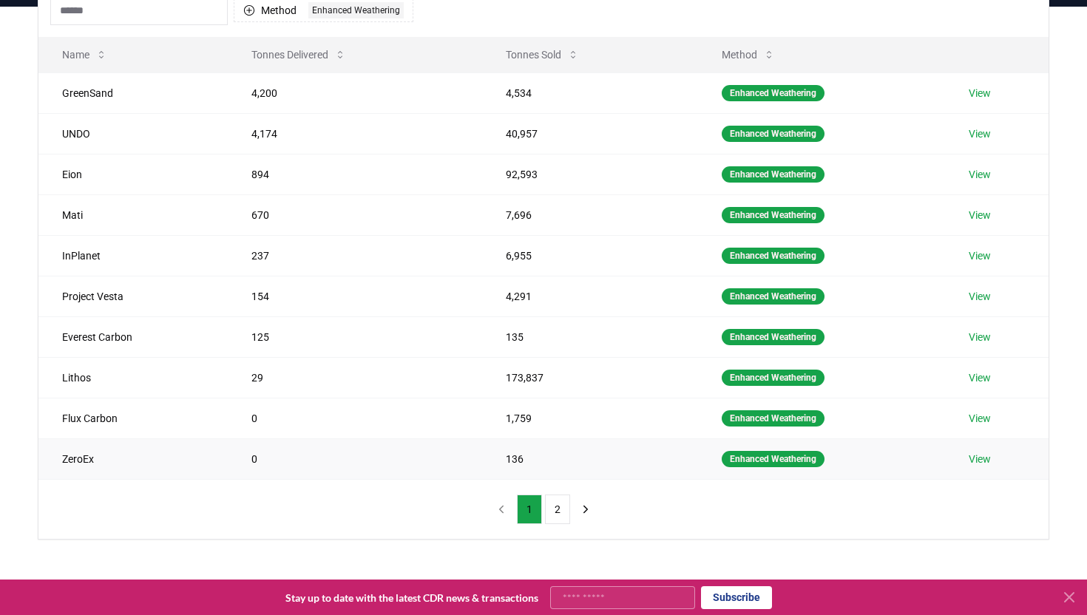 The width and height of the screenshot is (1087, 615). What do you see at coordinates (590, 458) in the screenshot?
I see `td: 136` at bounding box center [590, 458].